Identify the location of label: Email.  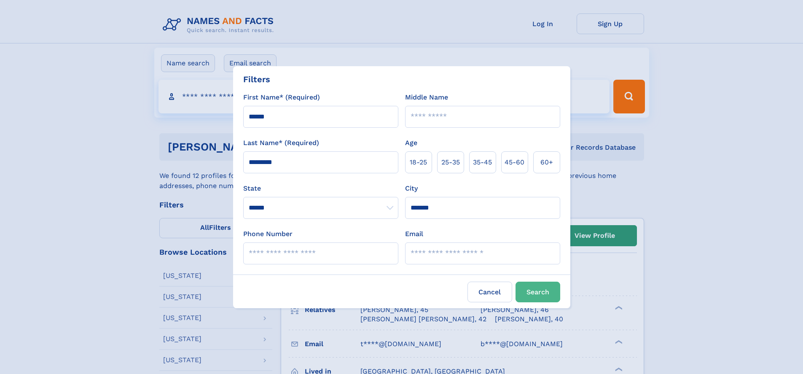
(414, 234).